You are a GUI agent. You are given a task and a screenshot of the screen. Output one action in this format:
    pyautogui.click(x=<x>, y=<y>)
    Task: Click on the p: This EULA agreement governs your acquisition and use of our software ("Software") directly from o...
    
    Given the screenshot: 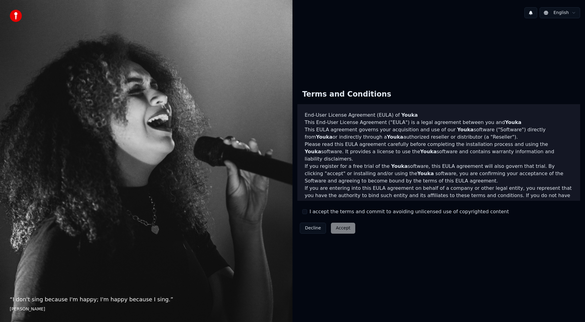 What is the action you would take?
    pyautogui.click(x=438, y=133)
    